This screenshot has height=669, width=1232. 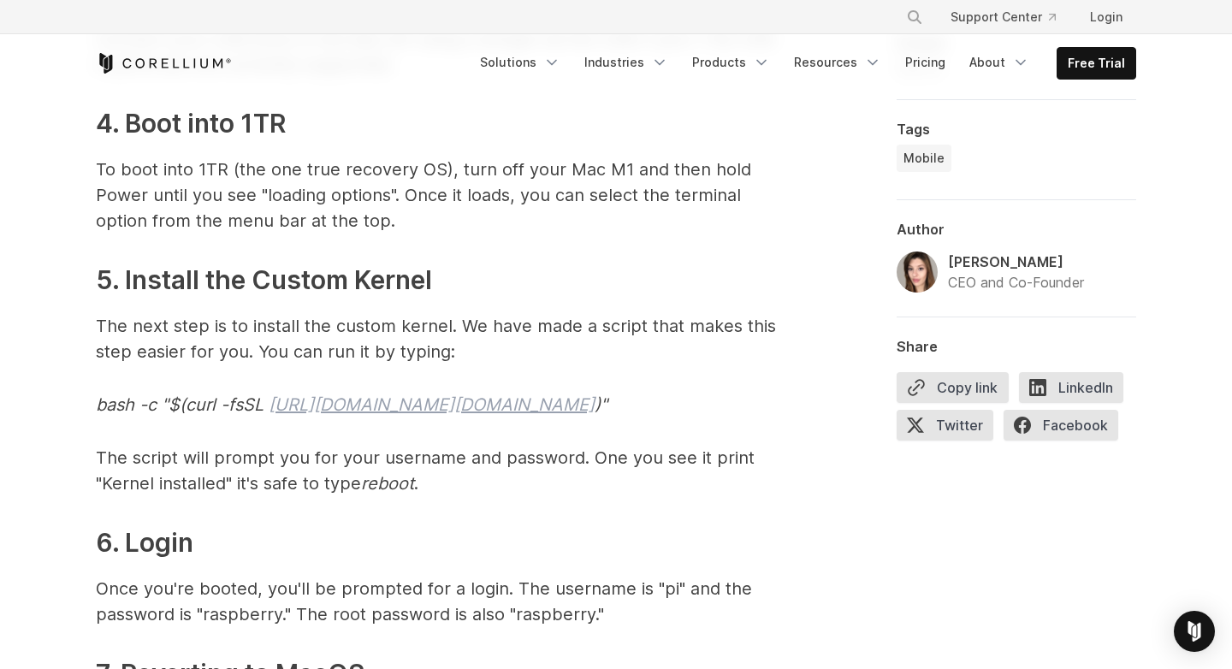 I want to click on p: To boot into 1TR (the one true recovery OS), turn off your Mac M1 and then hold Power until you s..., so click(x=438, y=195).